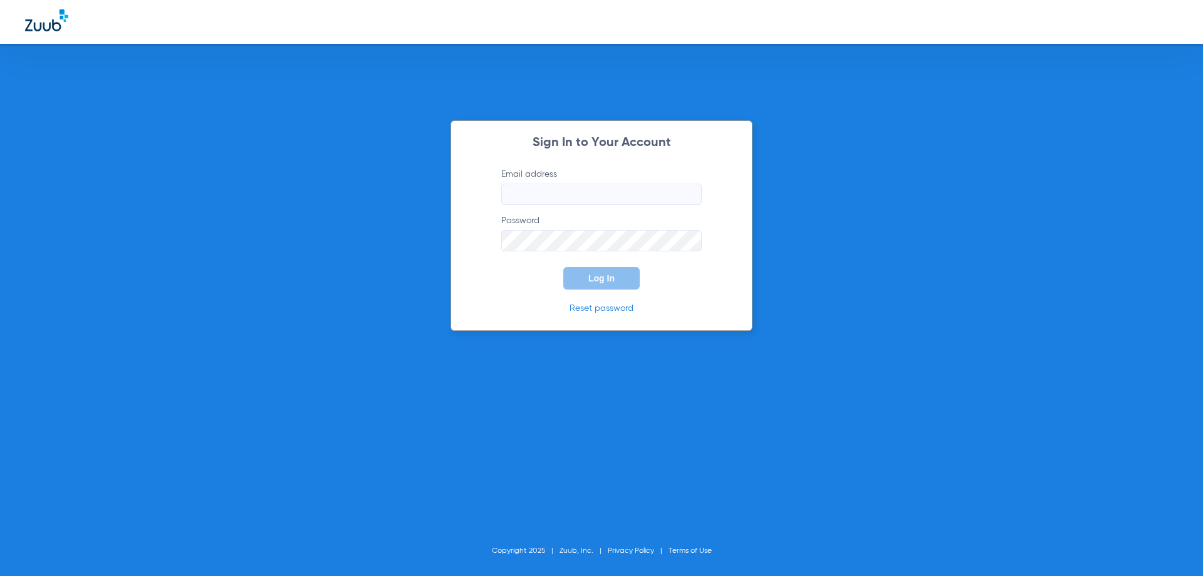 The image size is (1203, 576). I want to click on a: Privacy Policy, so click(631, 551).